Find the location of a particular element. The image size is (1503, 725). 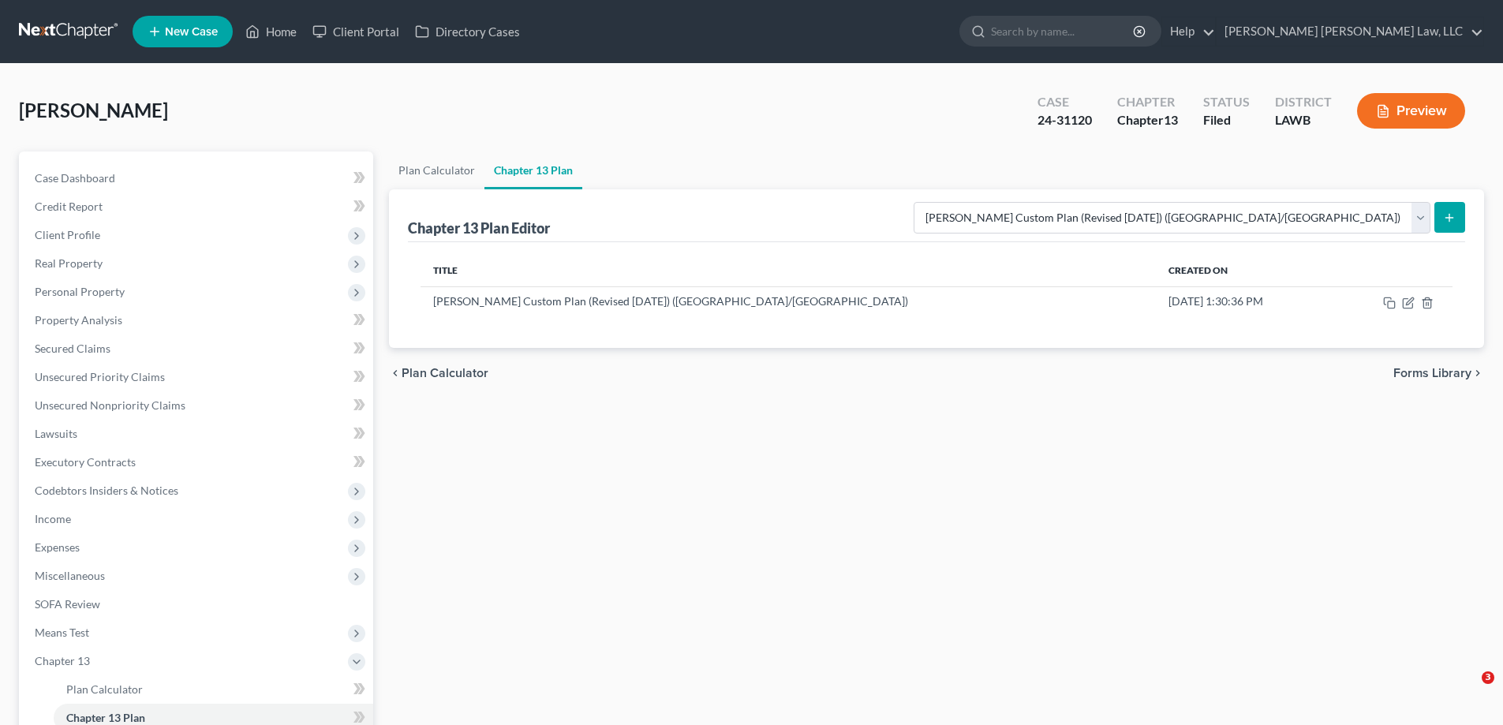

span: SOFA Review is located at coordinates (67, 604).